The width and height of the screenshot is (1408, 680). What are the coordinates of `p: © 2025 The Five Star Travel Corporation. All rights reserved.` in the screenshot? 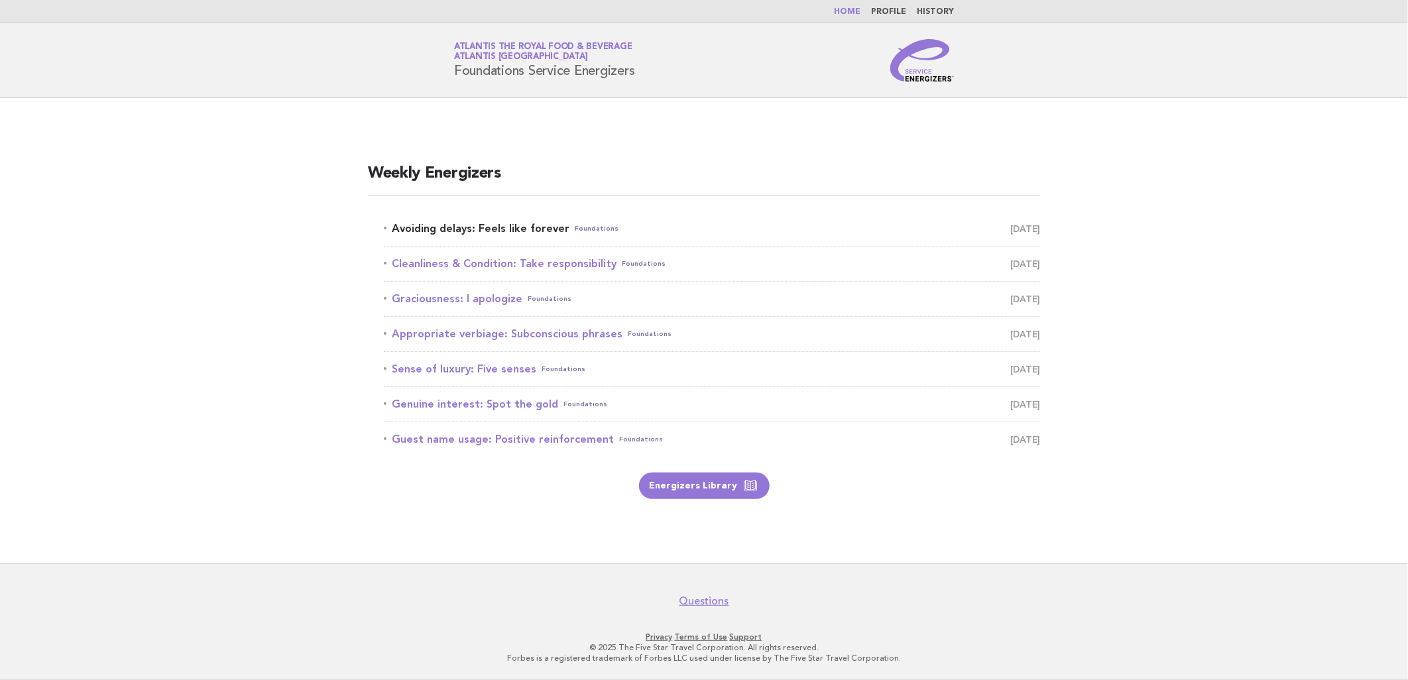 It's located at (704, 648).